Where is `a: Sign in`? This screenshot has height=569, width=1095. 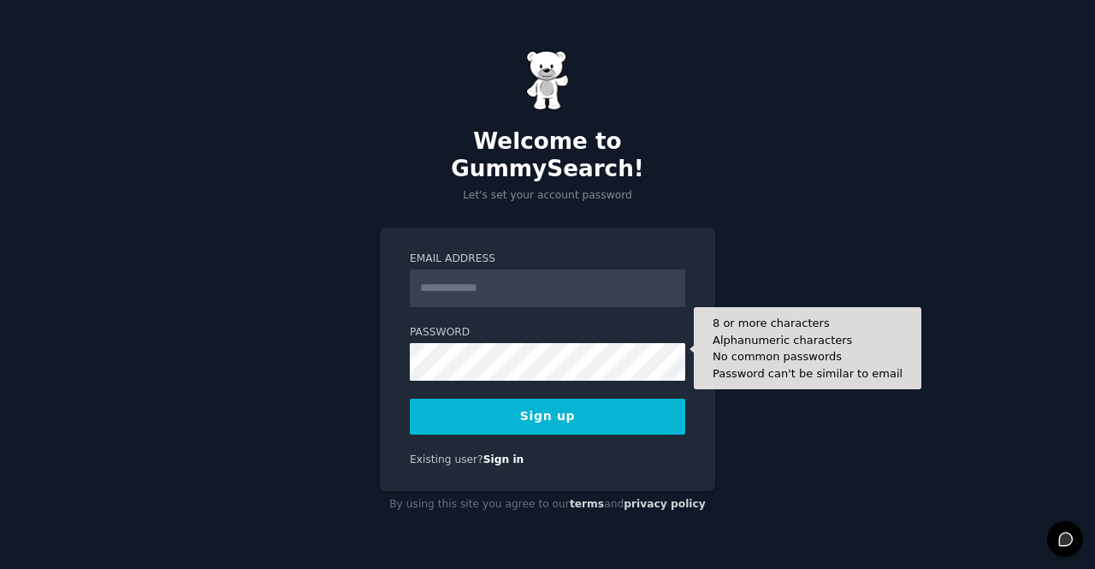
a: Sign in is located at coordinates (504, 459).